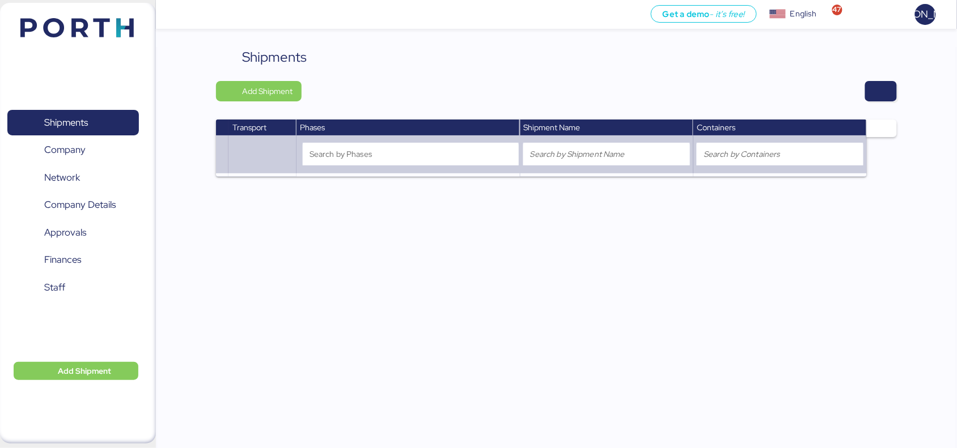  Describe the element at coordinates (552, 128) in the screenshot. I see `span: Shipment Name` at that location.